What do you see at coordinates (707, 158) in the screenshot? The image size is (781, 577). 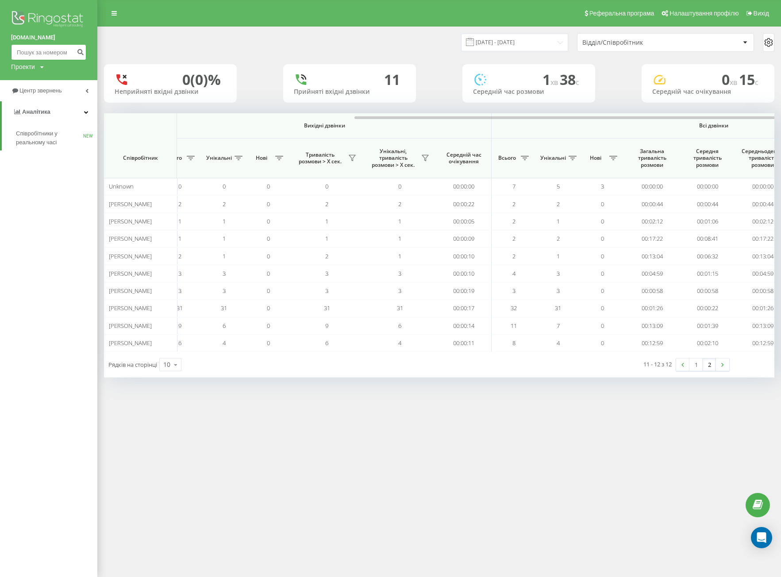 I see `span: Середня тривалість розмови` at bounding box center [707, 158].